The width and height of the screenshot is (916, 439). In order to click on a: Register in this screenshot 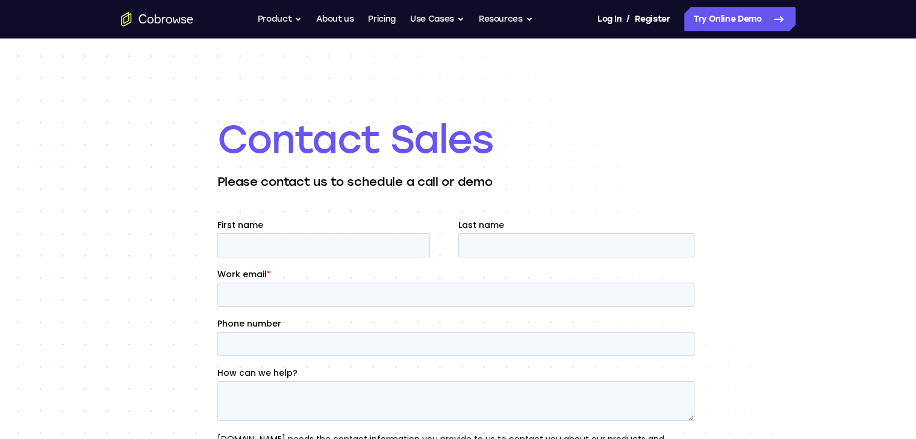, I will do `click(652, 19)`.